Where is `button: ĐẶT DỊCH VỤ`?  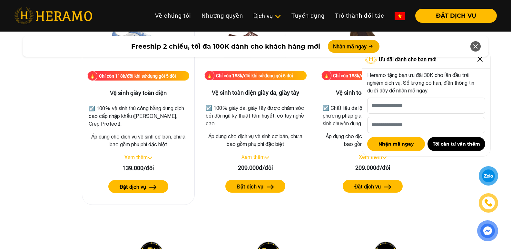 button: ĐẶT DỊCH VỤ is located at coordinates (456, 16).